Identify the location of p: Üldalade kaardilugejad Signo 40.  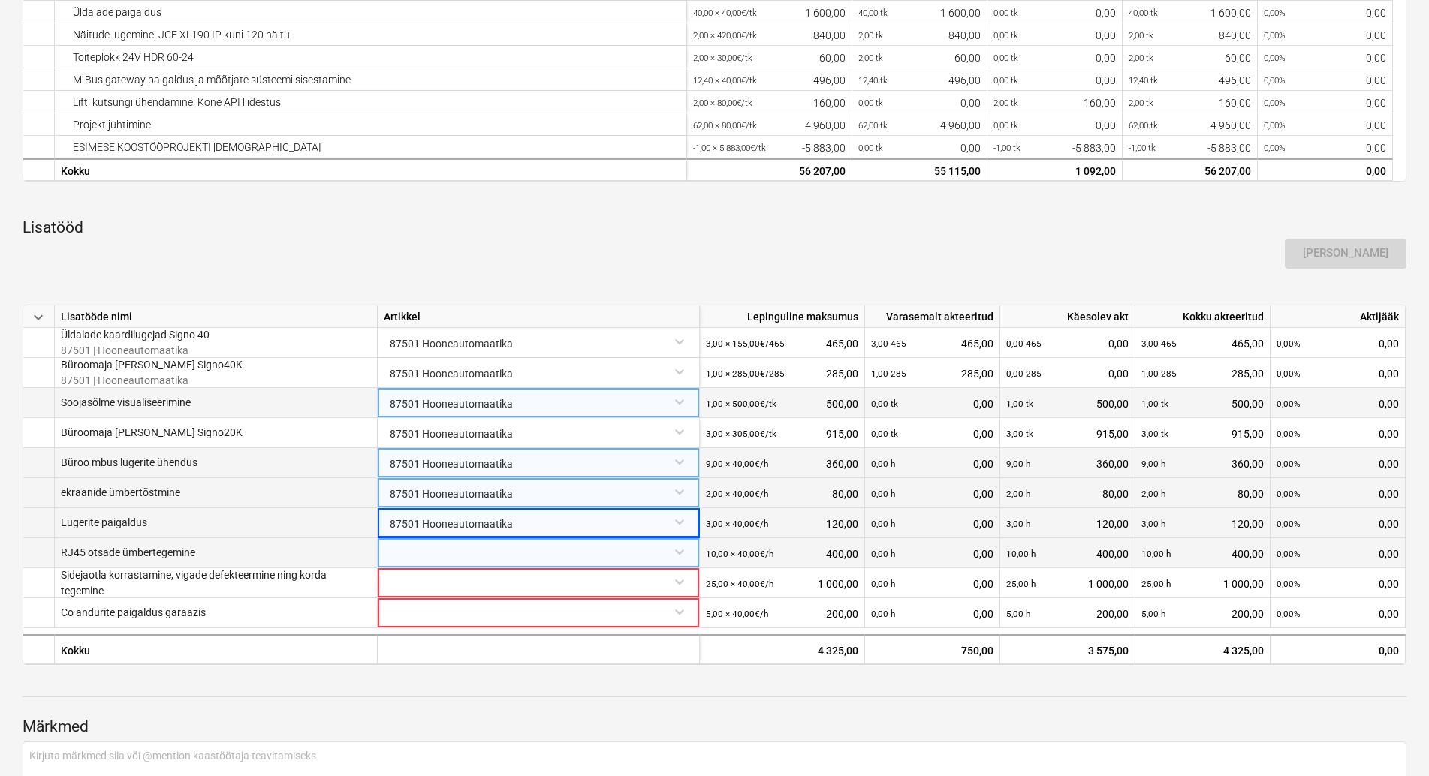
(135, 335).